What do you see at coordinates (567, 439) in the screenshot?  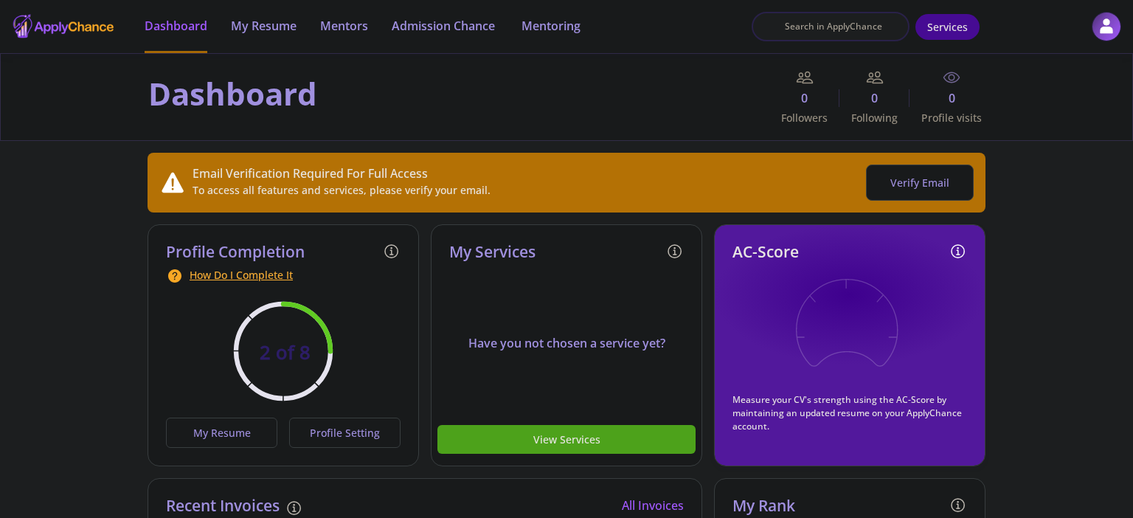 I see `button: View Services` at bounding box center [567, 439].